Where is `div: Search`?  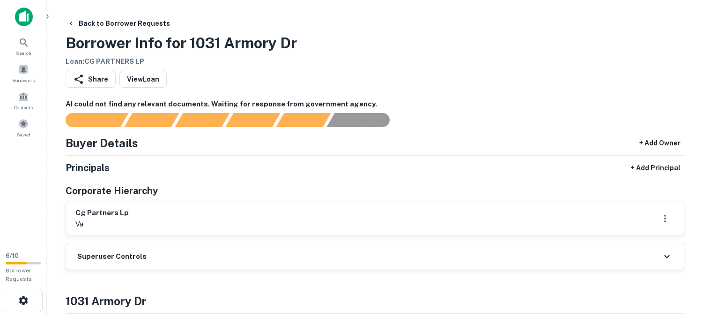
div: Search is located at coordinates (23, 46).